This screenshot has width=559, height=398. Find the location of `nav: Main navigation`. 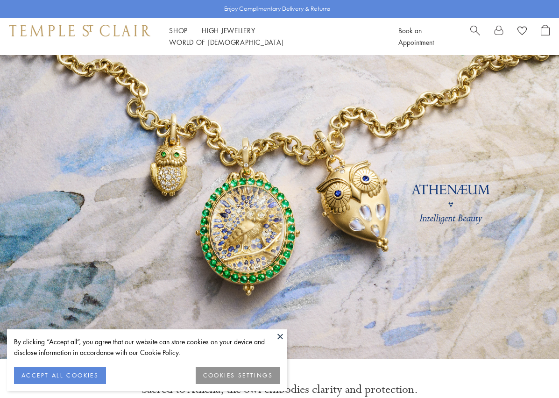

nav: Main navigation is located at coordinates (273, 36).